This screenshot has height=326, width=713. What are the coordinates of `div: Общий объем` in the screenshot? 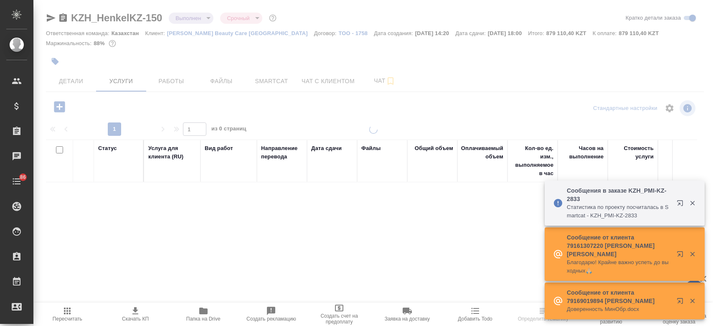 It's located at (434, 148).